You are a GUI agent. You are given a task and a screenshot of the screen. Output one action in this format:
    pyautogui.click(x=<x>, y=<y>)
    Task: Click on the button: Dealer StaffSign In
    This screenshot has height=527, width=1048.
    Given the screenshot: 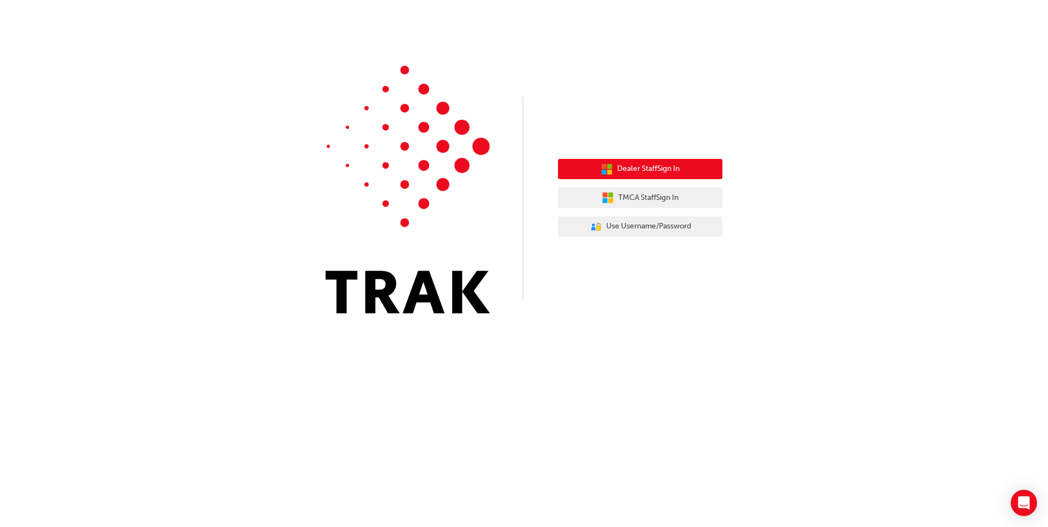 What is the action you would take?
    pyautogui.click(x=640, y=169)
    